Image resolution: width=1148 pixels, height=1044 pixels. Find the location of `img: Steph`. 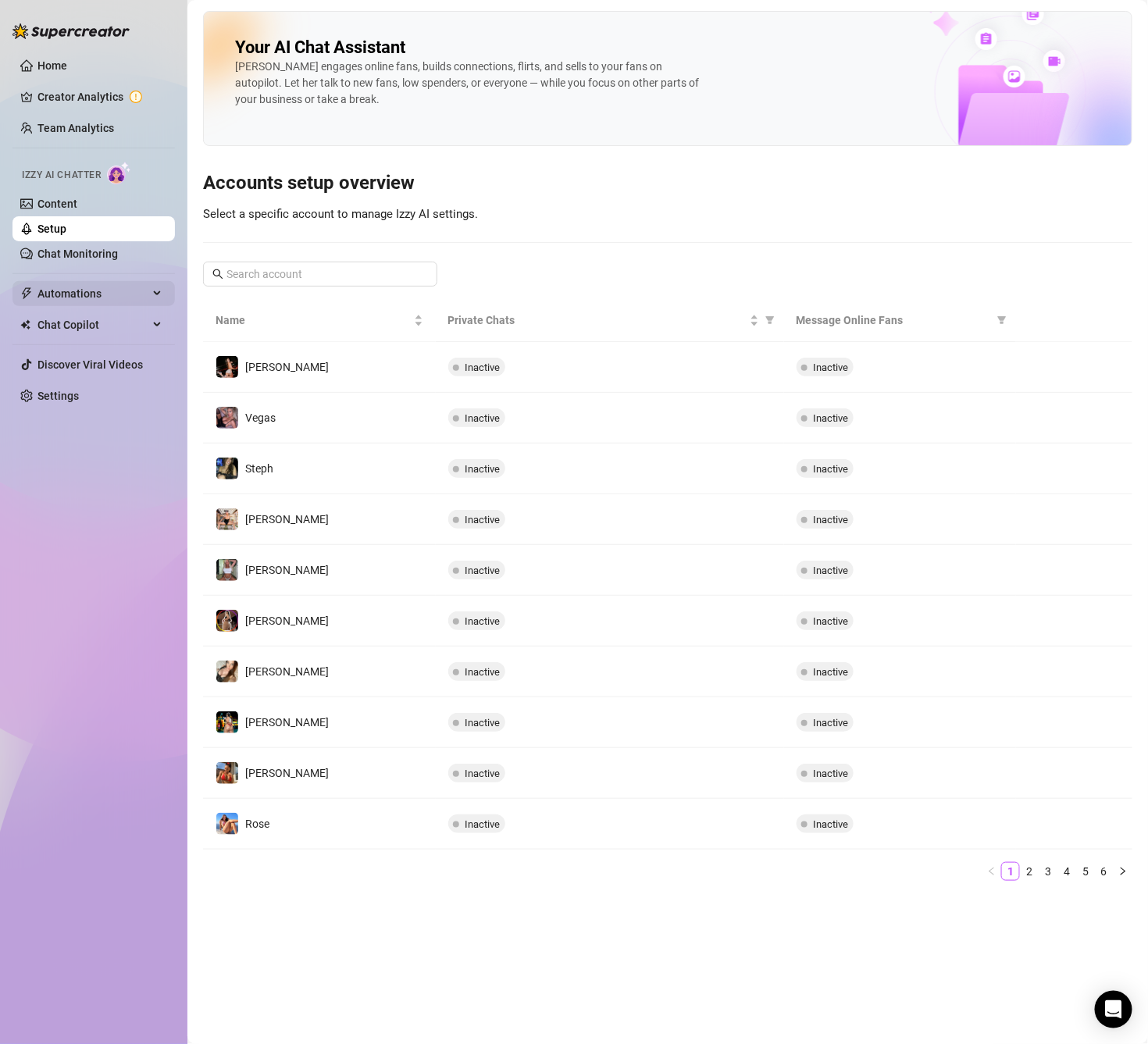

img: Steph is located at coordinates (228, 469).